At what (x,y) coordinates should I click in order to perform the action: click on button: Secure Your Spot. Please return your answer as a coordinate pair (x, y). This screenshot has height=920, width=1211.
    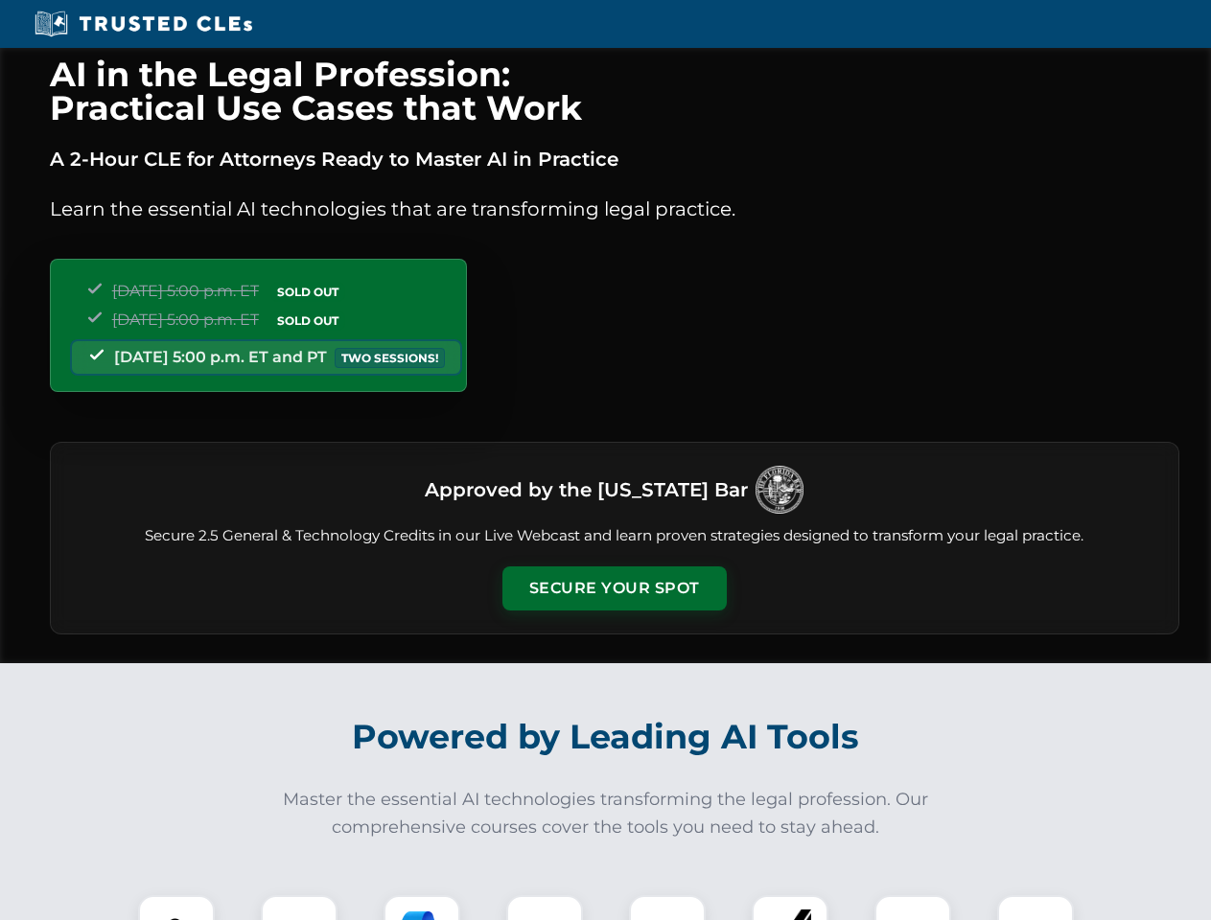
    Looking at the image, I should click on (614, 589).